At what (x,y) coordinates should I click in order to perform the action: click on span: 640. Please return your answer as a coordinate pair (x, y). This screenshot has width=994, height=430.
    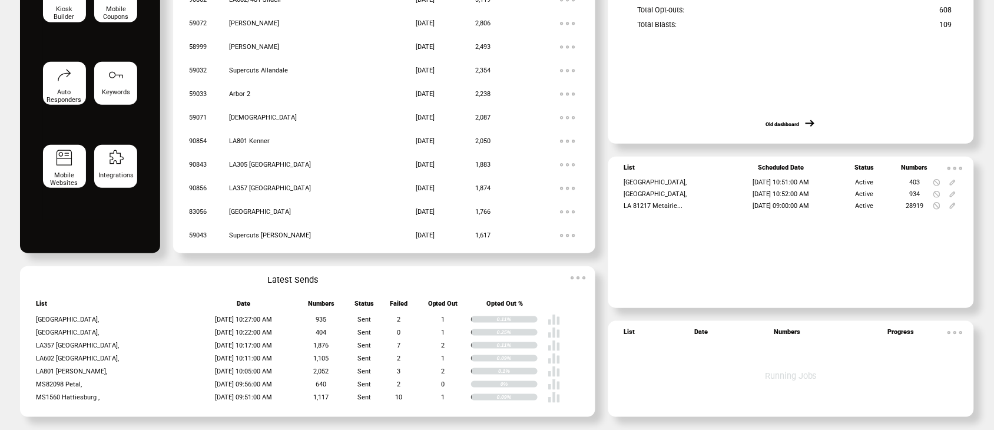
    Looking at the image, I should click on (322, 384).